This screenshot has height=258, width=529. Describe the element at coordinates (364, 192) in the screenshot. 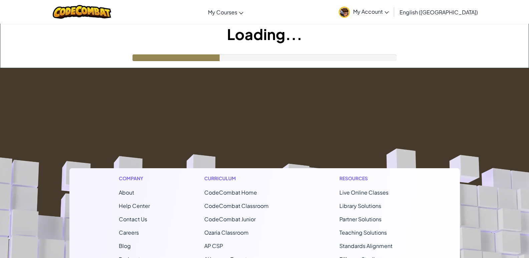

I see `a: Live Online Classes` at that location.